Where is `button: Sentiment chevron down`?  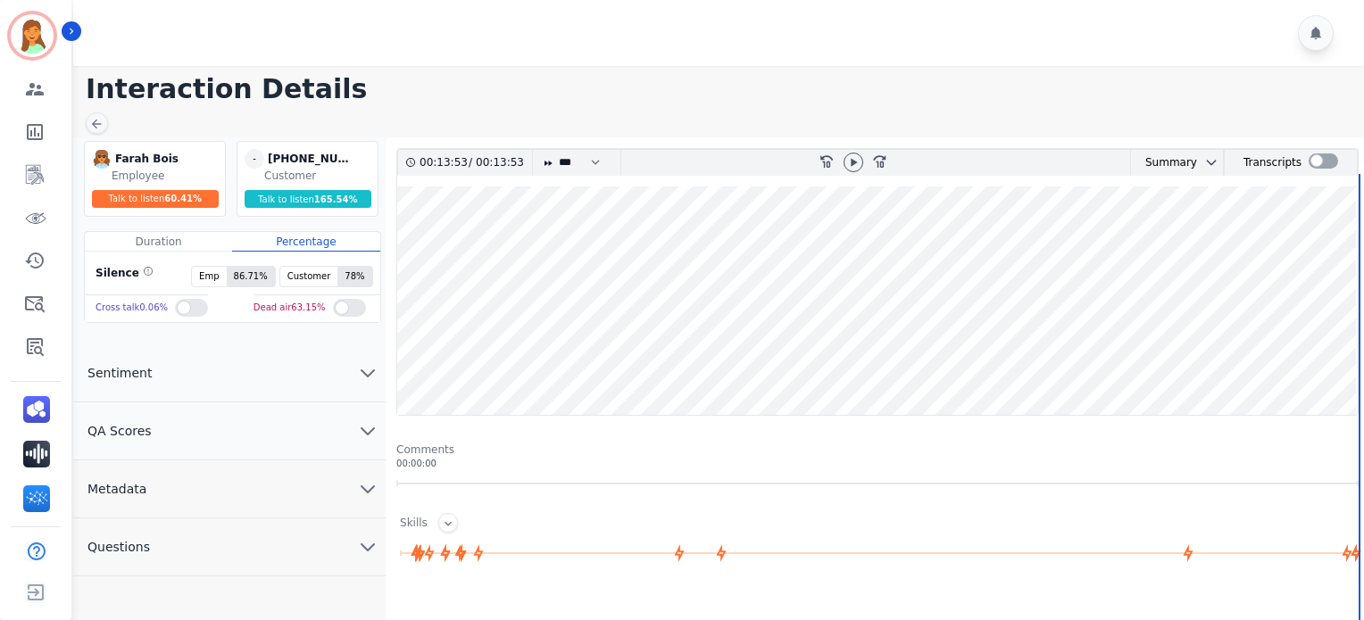
button: Sentiment chevron down is located at coordinates (229, 373).